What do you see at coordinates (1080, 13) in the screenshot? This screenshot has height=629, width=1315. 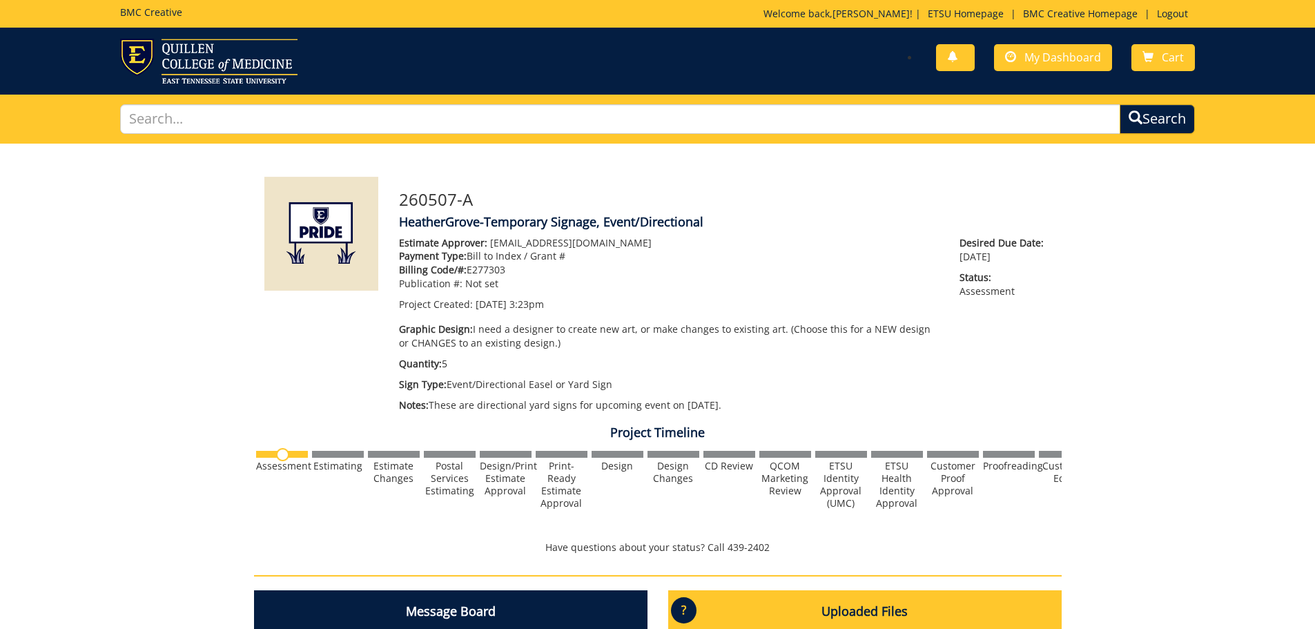 I see `a: BMC Creative Homepage` at bounding box center [1080, 13].